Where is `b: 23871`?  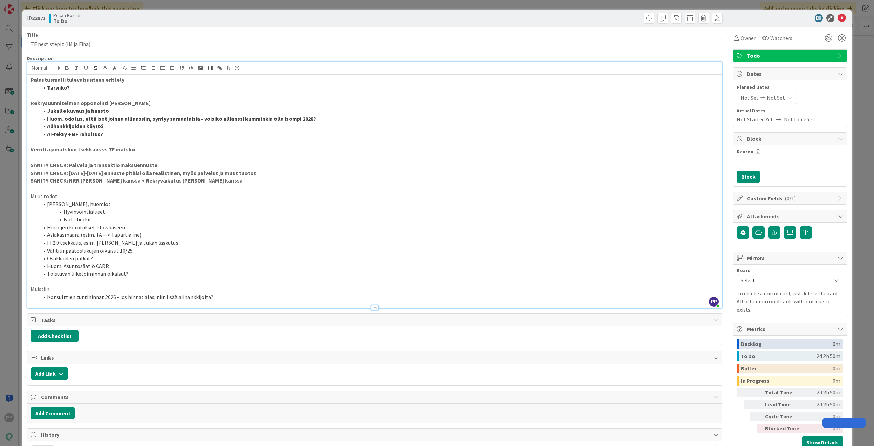 b: 23871 is located at coordinates (39, 18).